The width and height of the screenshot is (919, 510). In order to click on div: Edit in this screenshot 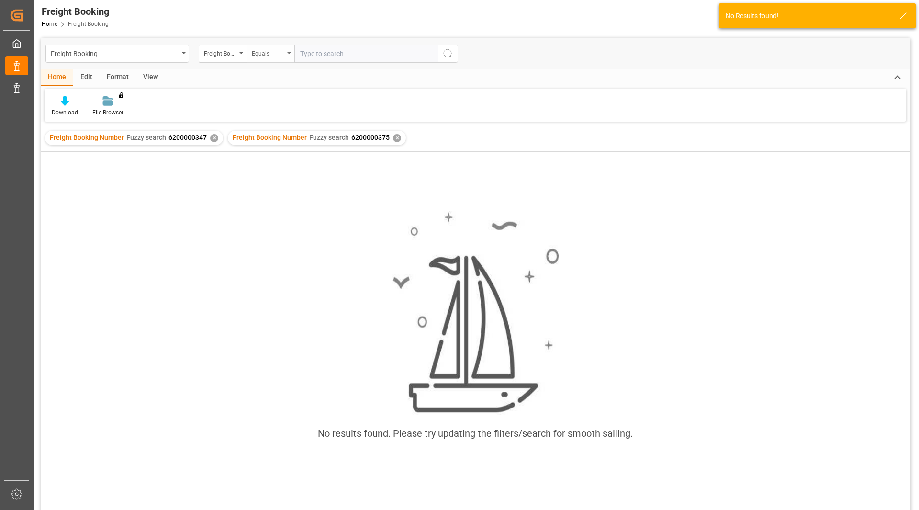, I will do `click(86, 78)`.